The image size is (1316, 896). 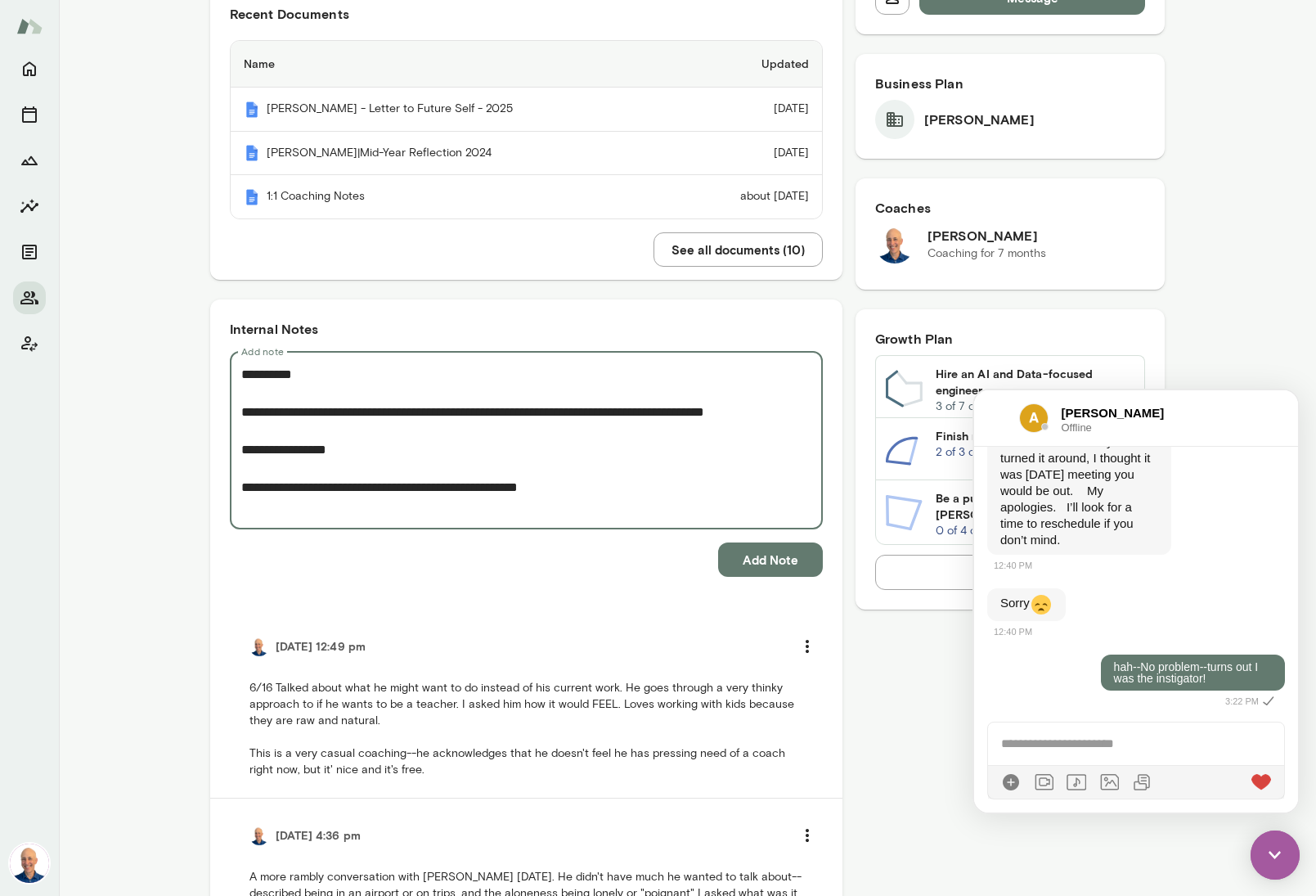 What do you see at coordinates (30, 343) in the screenshot?
I see `button: Client app` at bounding box center [30, 343].